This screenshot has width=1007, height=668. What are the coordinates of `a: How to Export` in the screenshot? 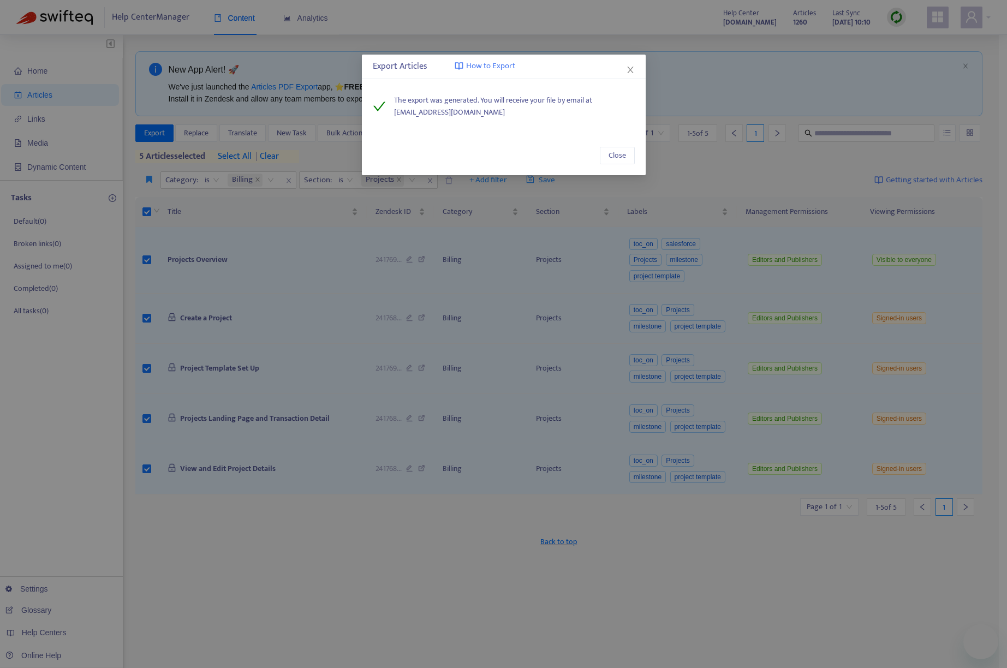 It's located at (485, 66).